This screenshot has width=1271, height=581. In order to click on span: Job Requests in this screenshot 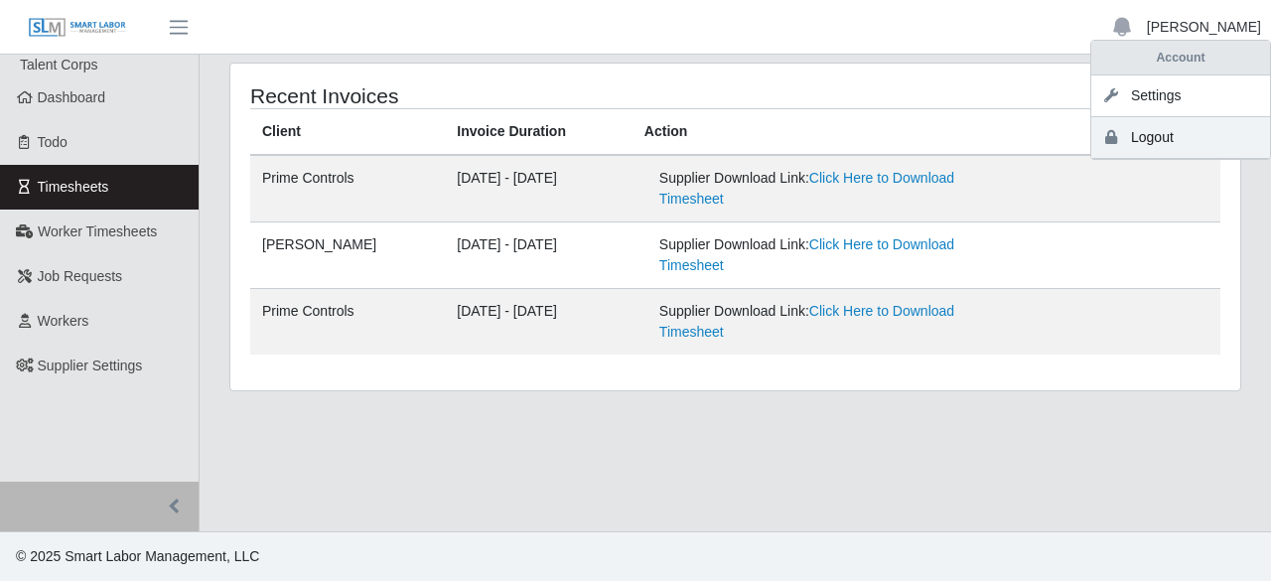, I will do `click(80, 276)`.